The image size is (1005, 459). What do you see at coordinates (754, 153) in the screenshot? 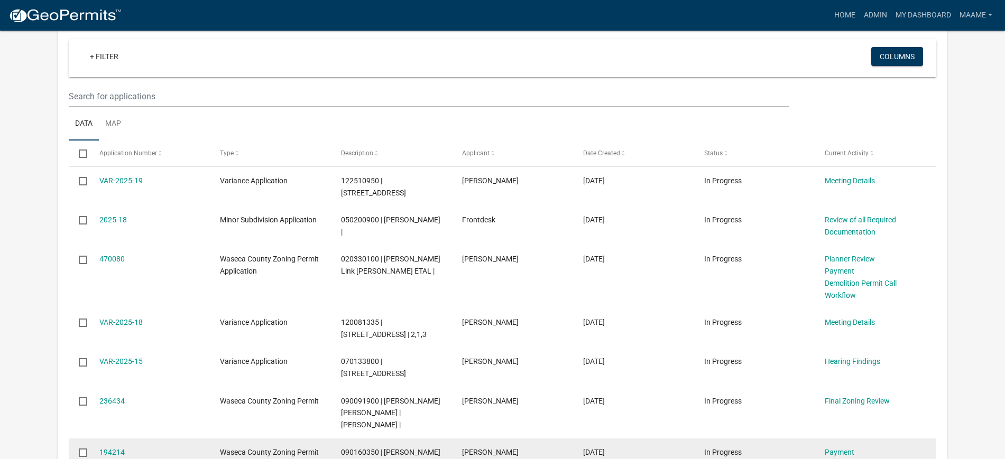
I see `datatable-header-cell: Status` at bounding box center [754, 153].